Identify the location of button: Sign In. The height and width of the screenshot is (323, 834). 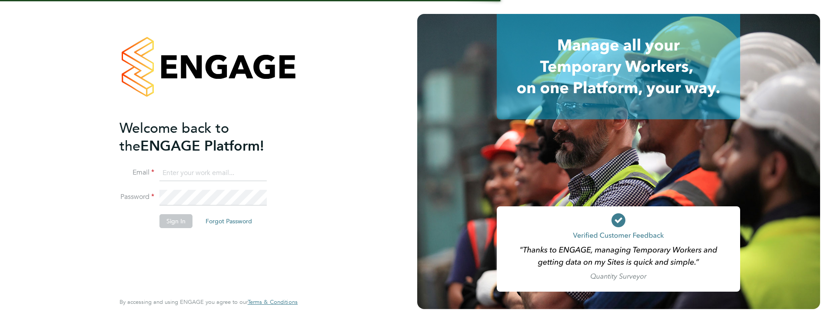
(176, 221).